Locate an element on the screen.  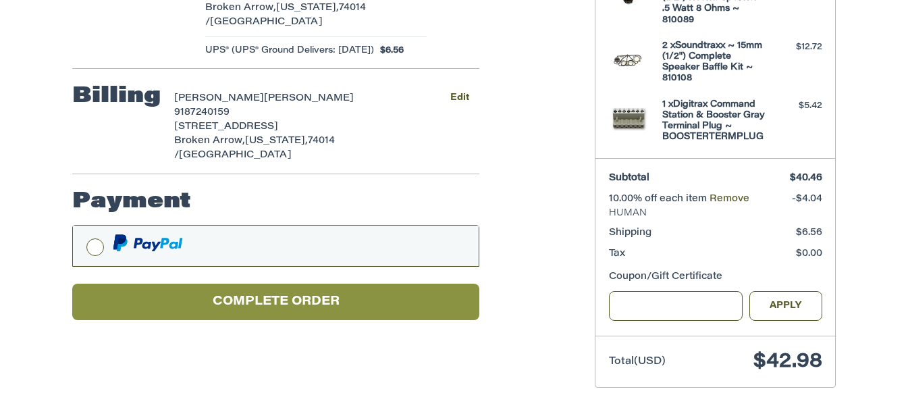
button: Apply is located at coordinates (786, 306).